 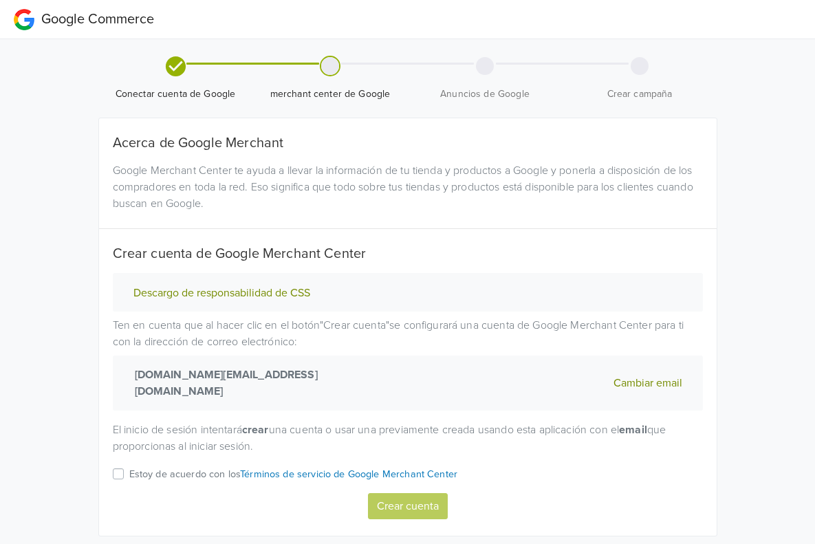 I want to click on span: Conectar cuenta de Google, so click(x=175, y=94).